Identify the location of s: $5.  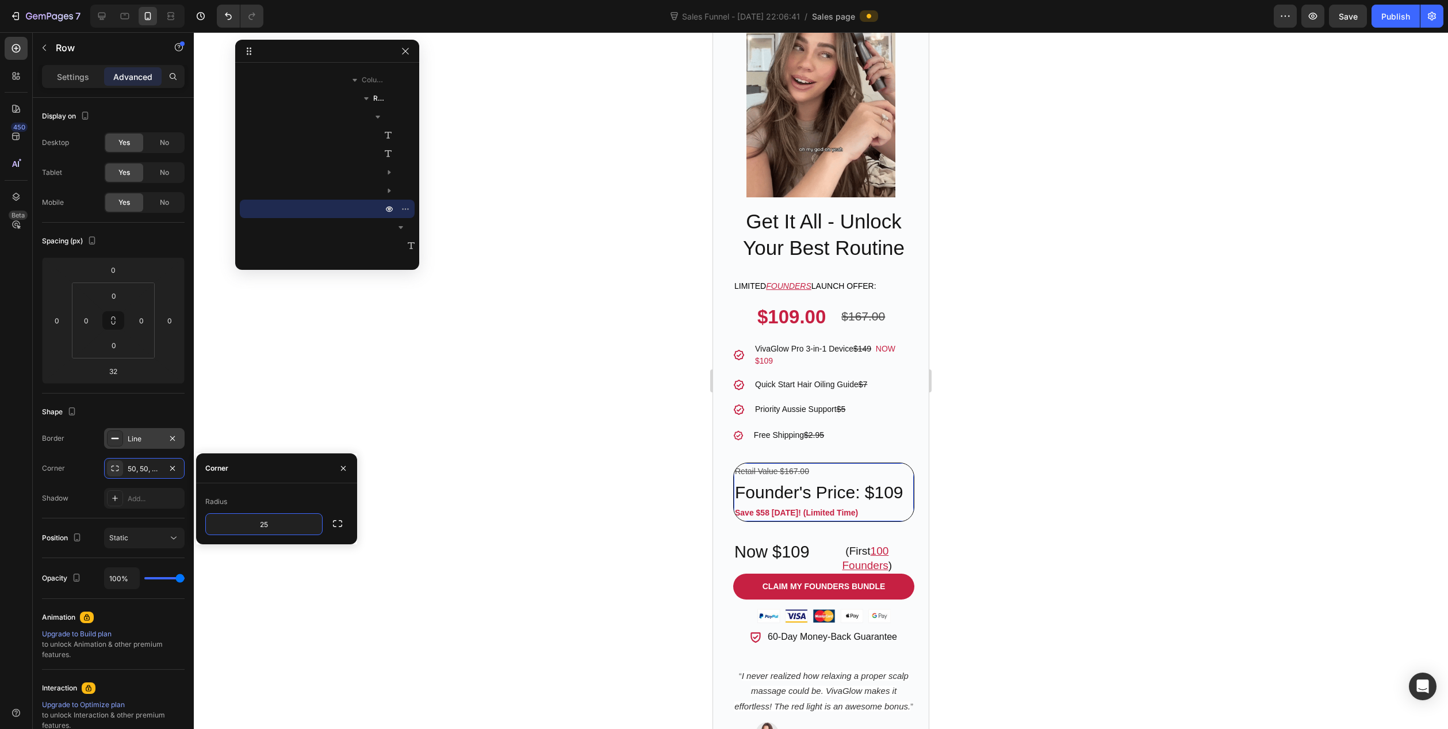
(128, 377).